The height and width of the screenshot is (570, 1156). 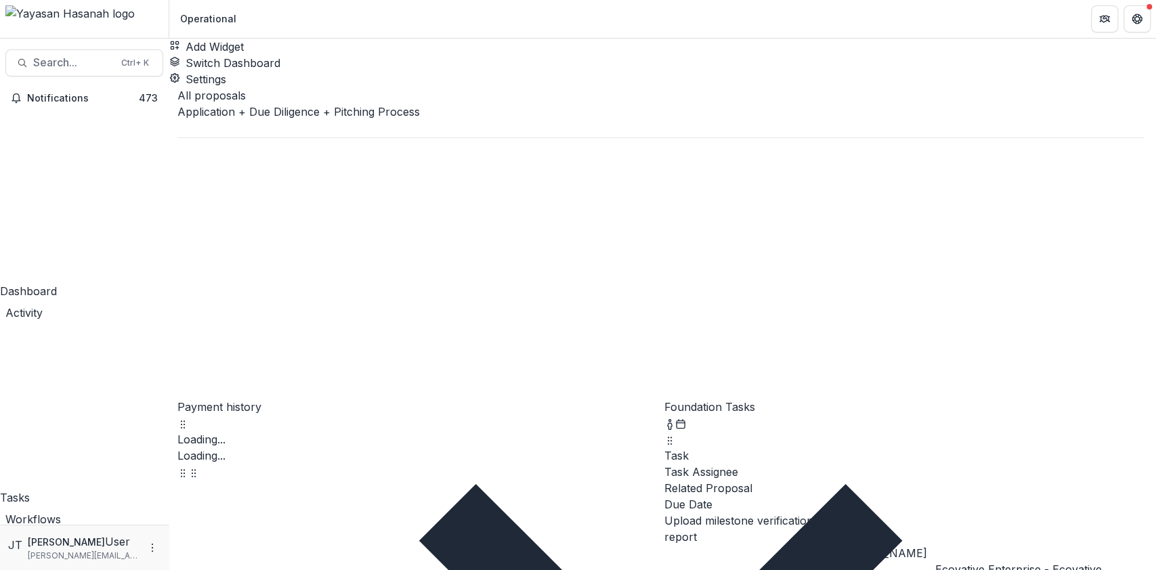 What do you see at coordinates (1137, 19) in the screenshot?
I see `button: Get Help` at bounding box center [1137, 19].